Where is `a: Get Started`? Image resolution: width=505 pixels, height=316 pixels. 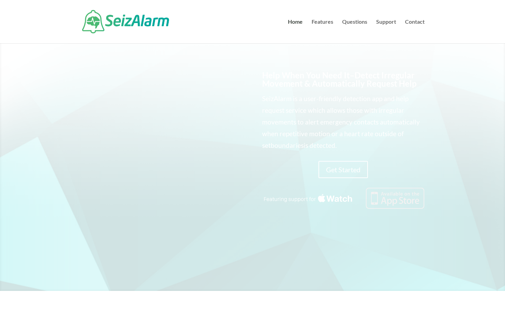 a: Get Started is located at coordinates (344, 170).